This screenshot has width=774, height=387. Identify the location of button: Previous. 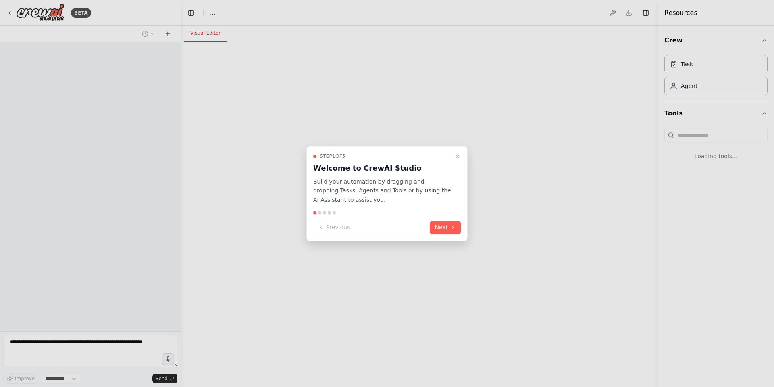
(334, 227).